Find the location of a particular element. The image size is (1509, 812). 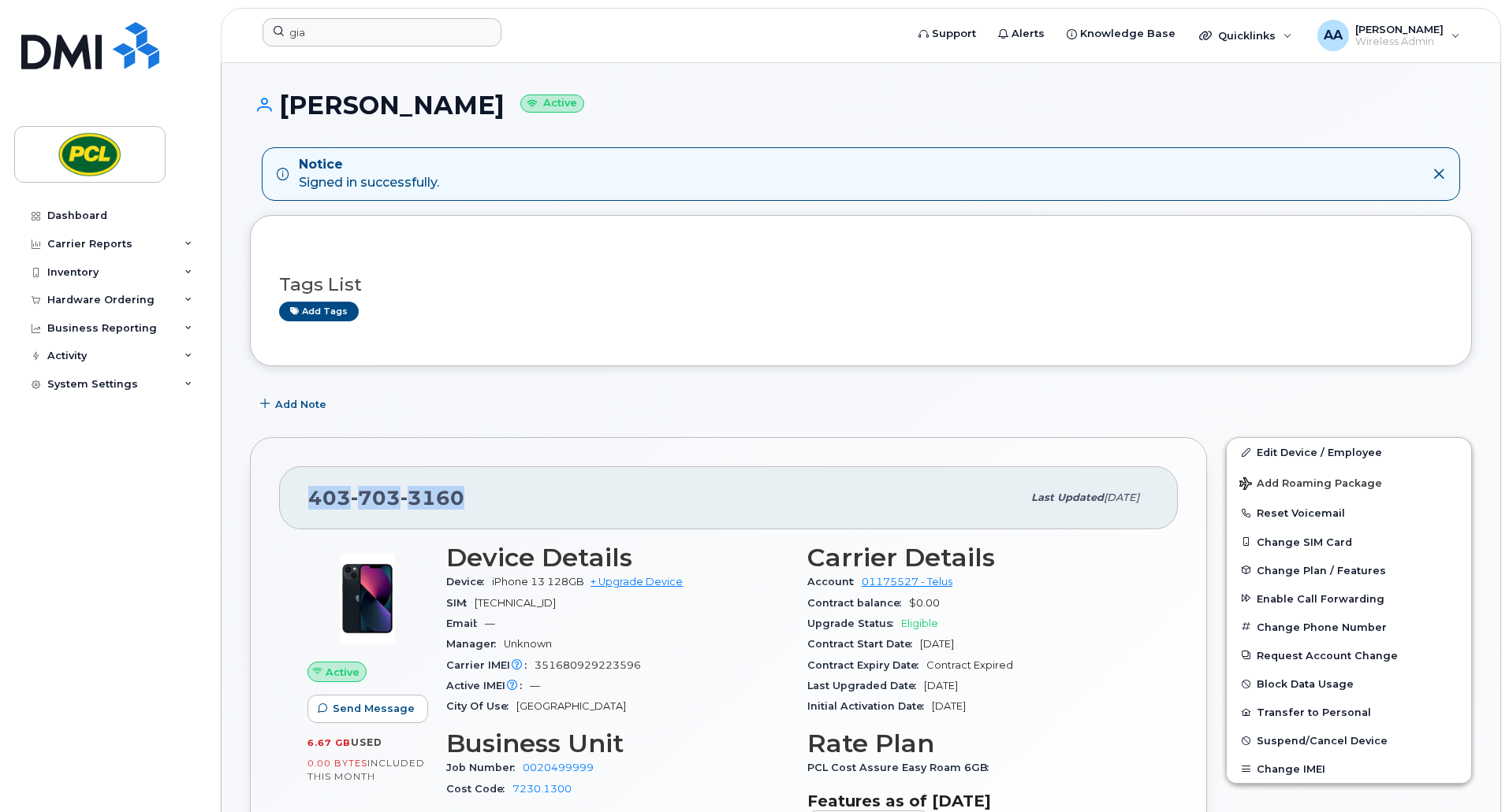

small: Active is located at coordinates (552, 104).